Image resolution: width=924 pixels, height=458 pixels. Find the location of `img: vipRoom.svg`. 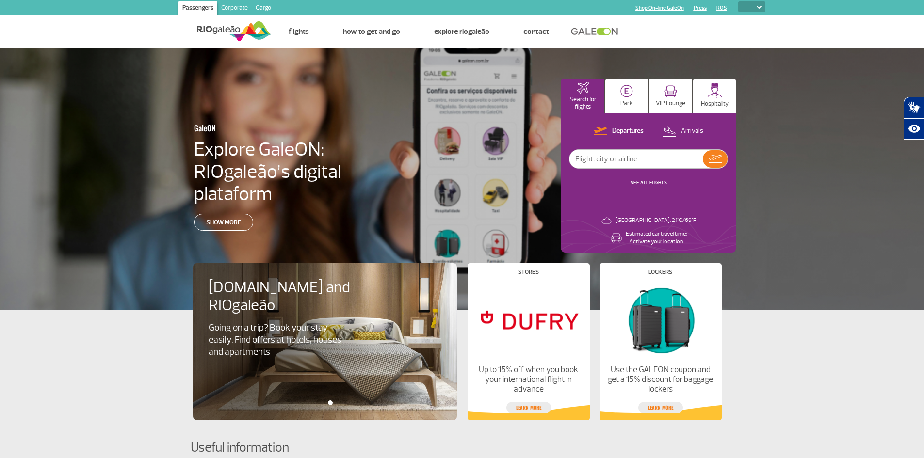

img: vipRoom.svg is located at coordinates (670, 91).